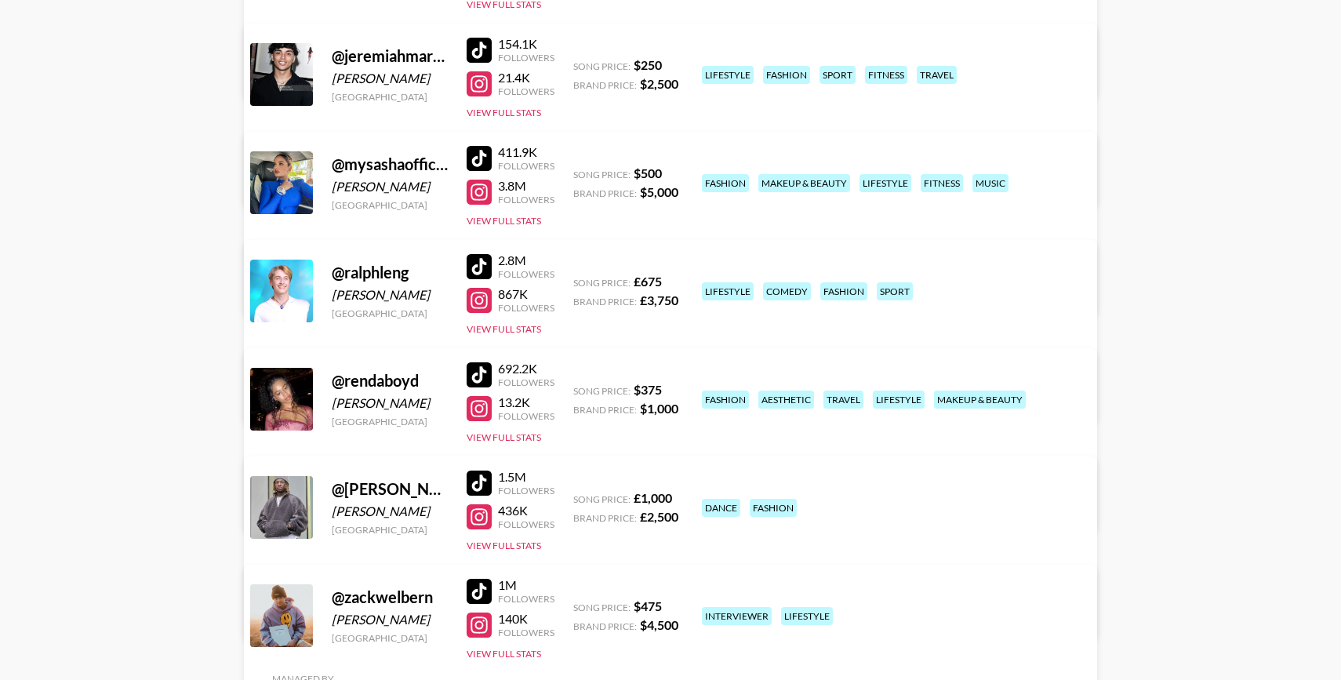 Image resolution: width=1341 pixels, height=680 pixels. Describe the element at coordinates (659, 83) in the screenshot. I see `strong: $ 2,500` at that location.